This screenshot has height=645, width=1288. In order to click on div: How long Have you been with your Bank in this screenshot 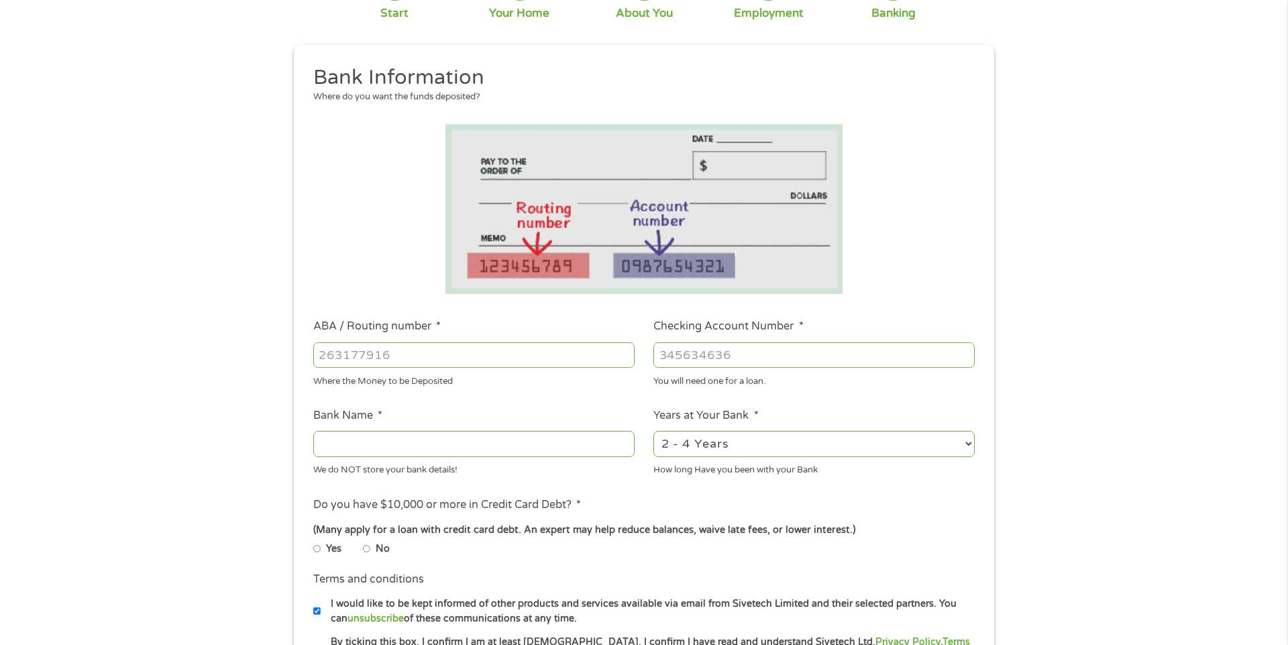, I will do `click(814, 468)`.